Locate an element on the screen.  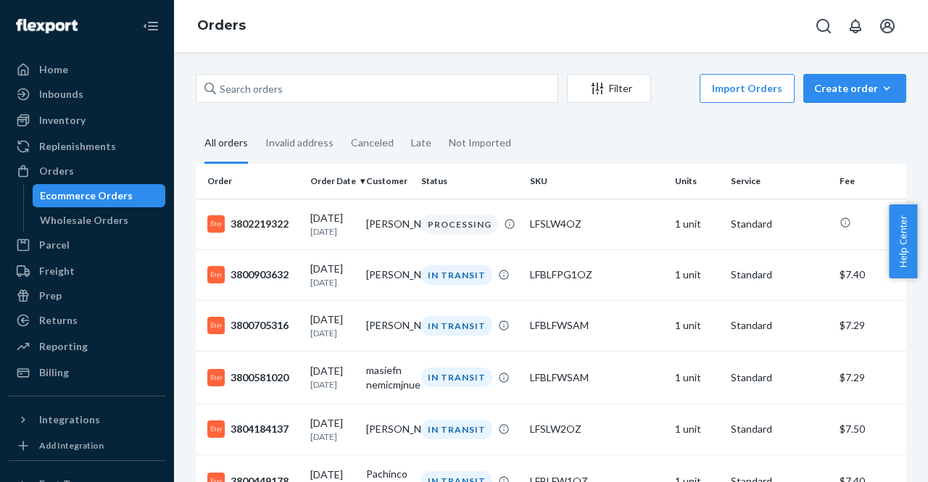
button: Open notifications is located at coordinates (856, 26).